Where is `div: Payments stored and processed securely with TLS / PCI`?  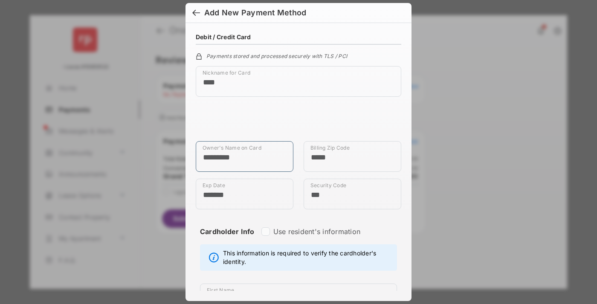
div: Payments stored and processed securely with TLS / PCI is located at coordinates (298, 55).